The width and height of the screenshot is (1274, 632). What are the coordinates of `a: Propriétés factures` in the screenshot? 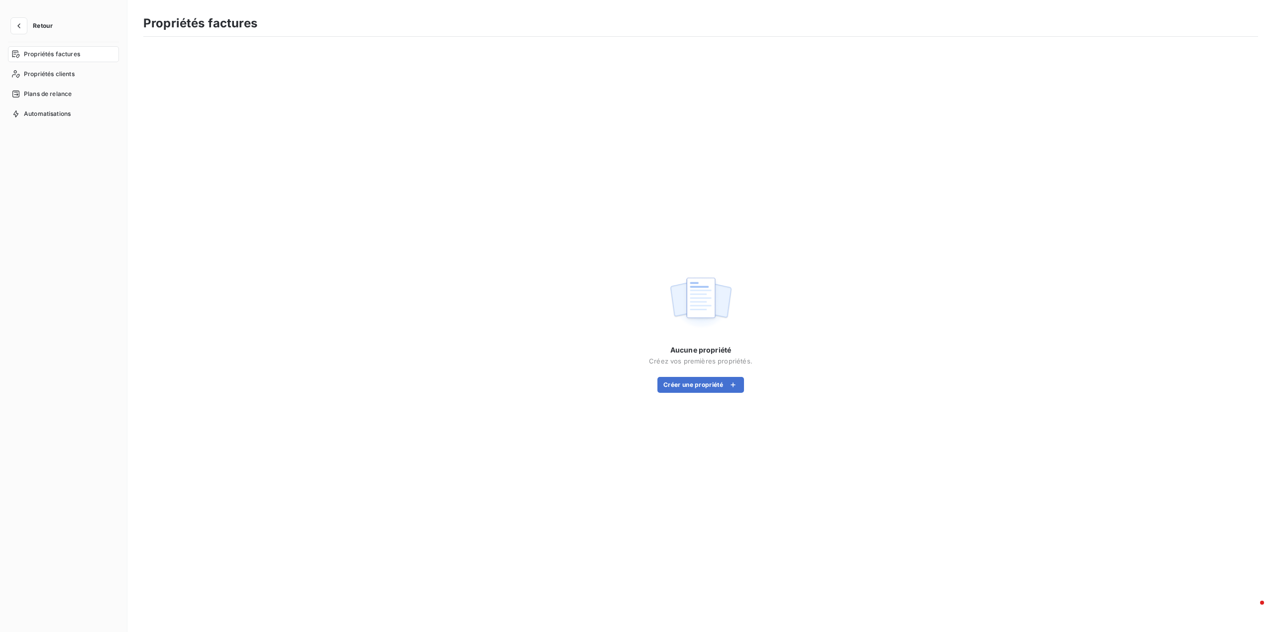 It's located at (63, 54).